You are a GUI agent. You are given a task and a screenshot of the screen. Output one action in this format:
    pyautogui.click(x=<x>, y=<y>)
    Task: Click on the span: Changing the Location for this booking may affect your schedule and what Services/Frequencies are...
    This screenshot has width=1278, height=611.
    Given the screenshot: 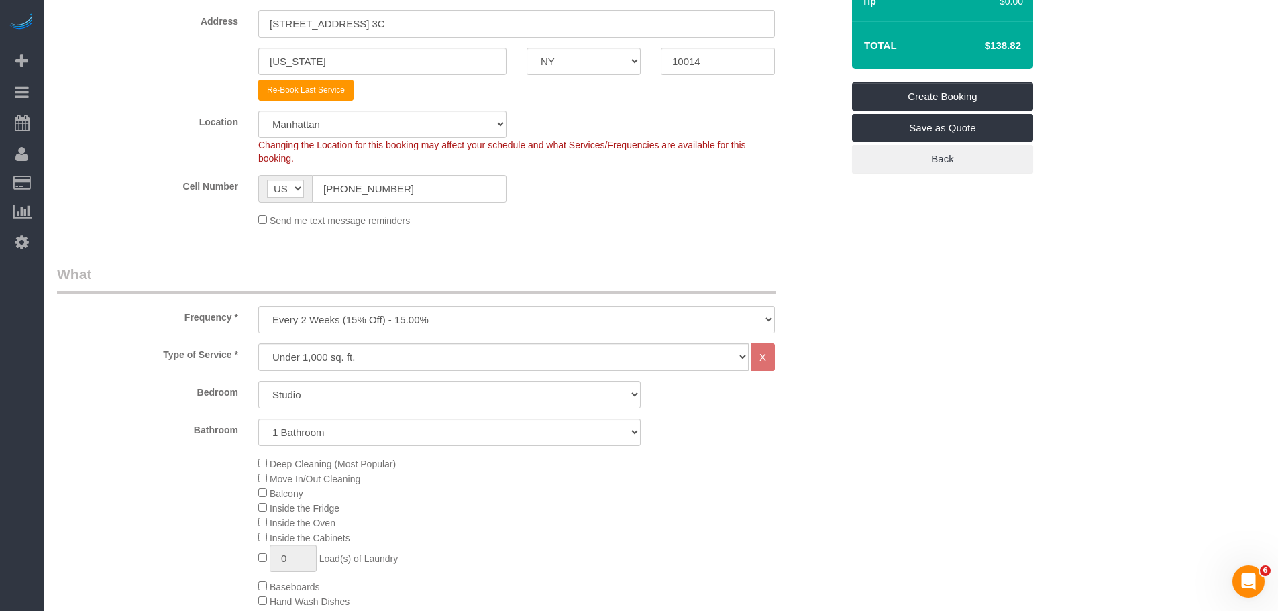 What is the action you would take?
    pyautogui.click(x=502, y=152)
    